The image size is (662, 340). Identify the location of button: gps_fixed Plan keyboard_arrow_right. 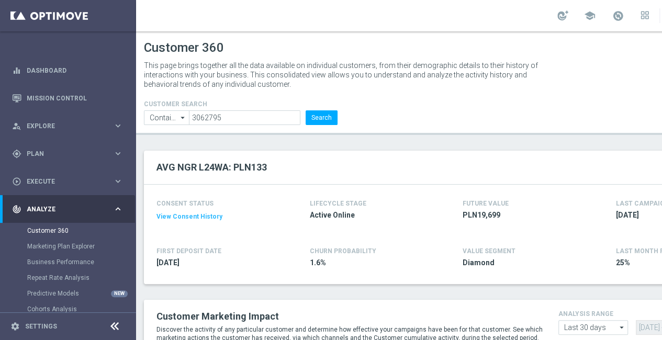
(68, 154).